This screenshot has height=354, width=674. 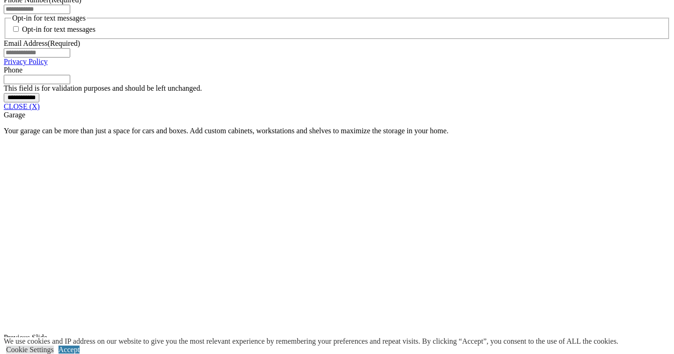 I want to click on legend: Opt-in for text messages, so click(x=49, y=18).